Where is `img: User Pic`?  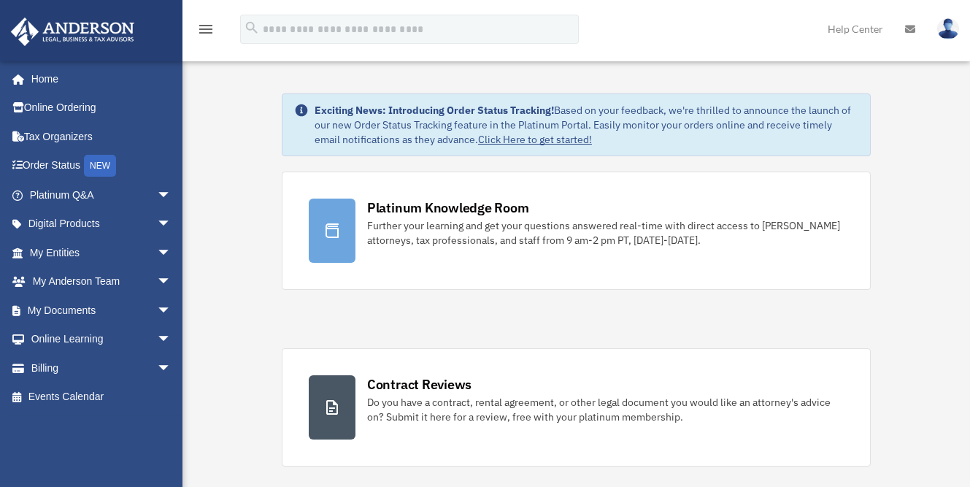 img: User Pic is located at coordinates (948, 28).